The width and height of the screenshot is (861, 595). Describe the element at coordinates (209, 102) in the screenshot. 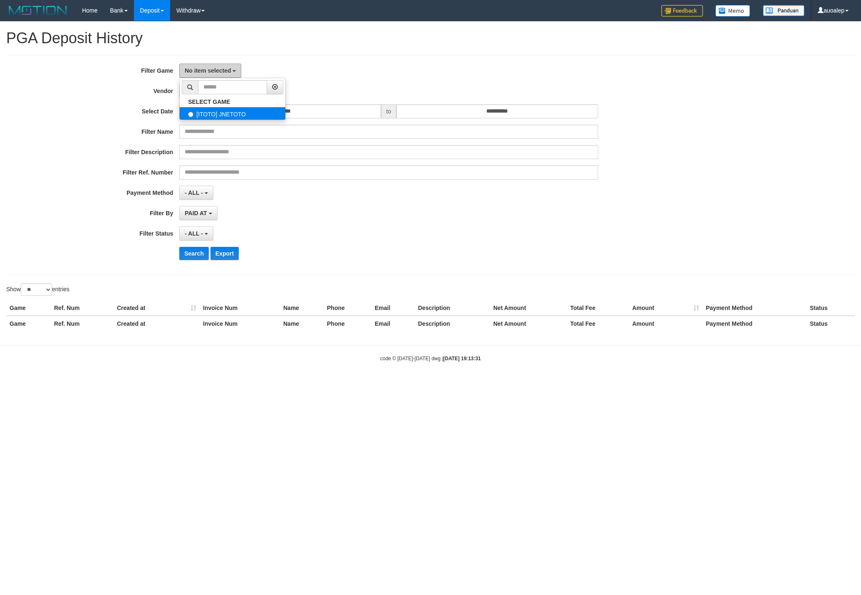

I see `b: SELECT GAME` at that location.